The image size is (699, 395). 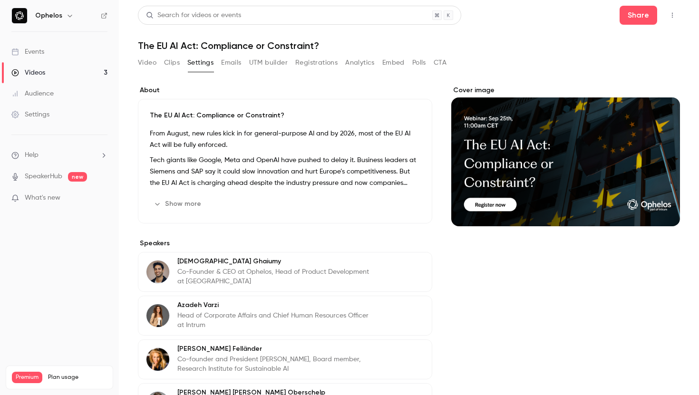 What do you see at coordinates (285, 139) in the screenshot?
I see `p: From August, new rules kick in for general-purpose AI and by 2026, most of the EU AI Act will be ...` at bounding box center [285, 139].